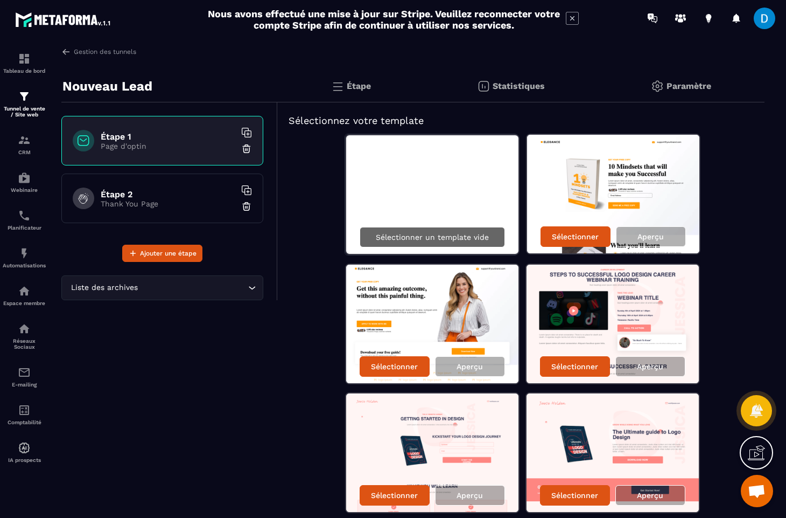  Describe the element at coordinates (24, 377) in the screenshot. I see `a: emailemailE-mailing` at that location.